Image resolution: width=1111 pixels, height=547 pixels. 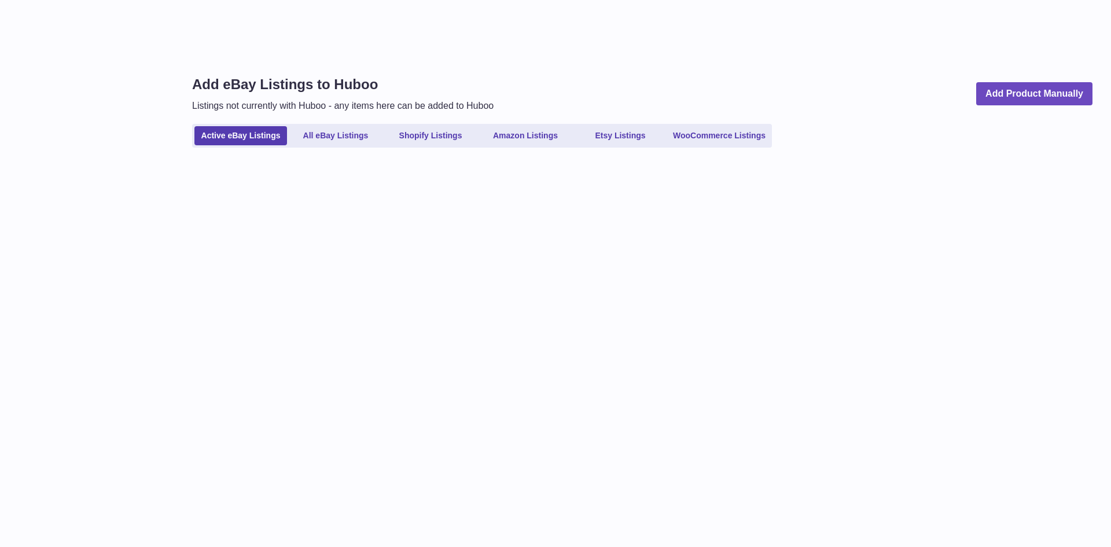 I want to click on a: WooCommerce Listings, so click(x=719, y=135).